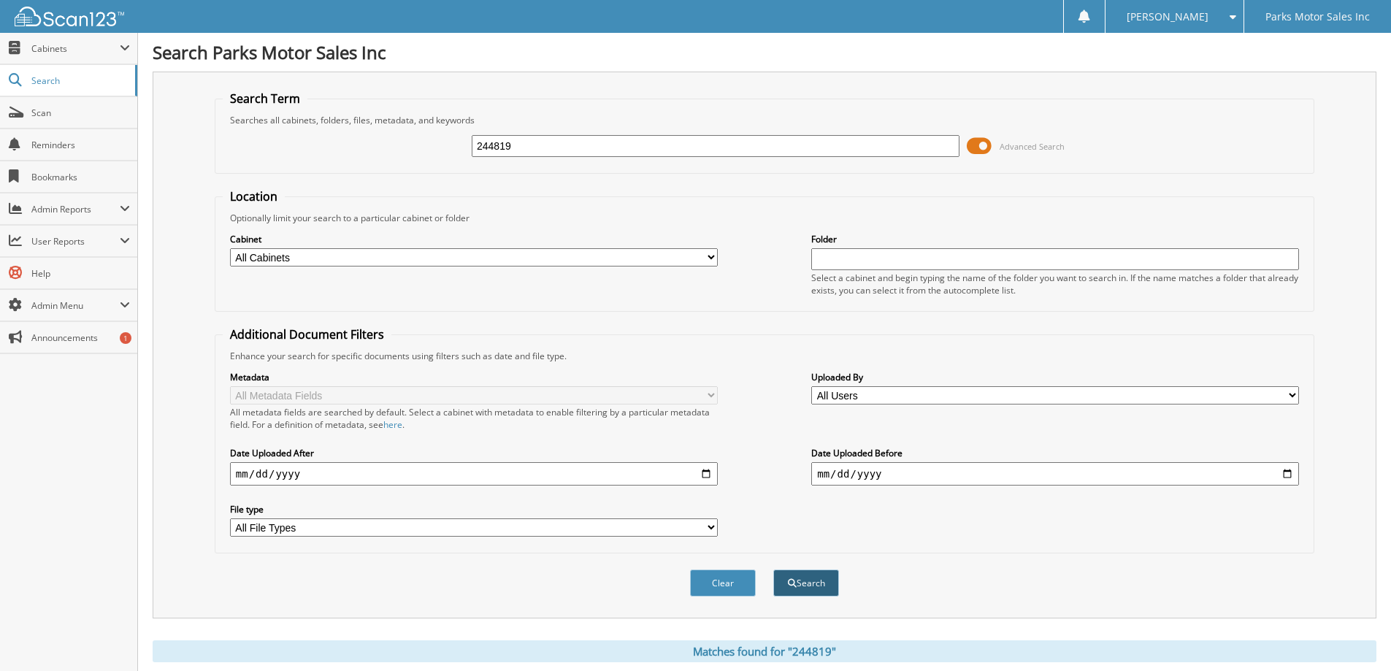 The image size is (1391, 671). Describe the element at coordinates (764, 52) in the screenshot. I see `h1: Search Parks Motor Sales Inc` at that location.